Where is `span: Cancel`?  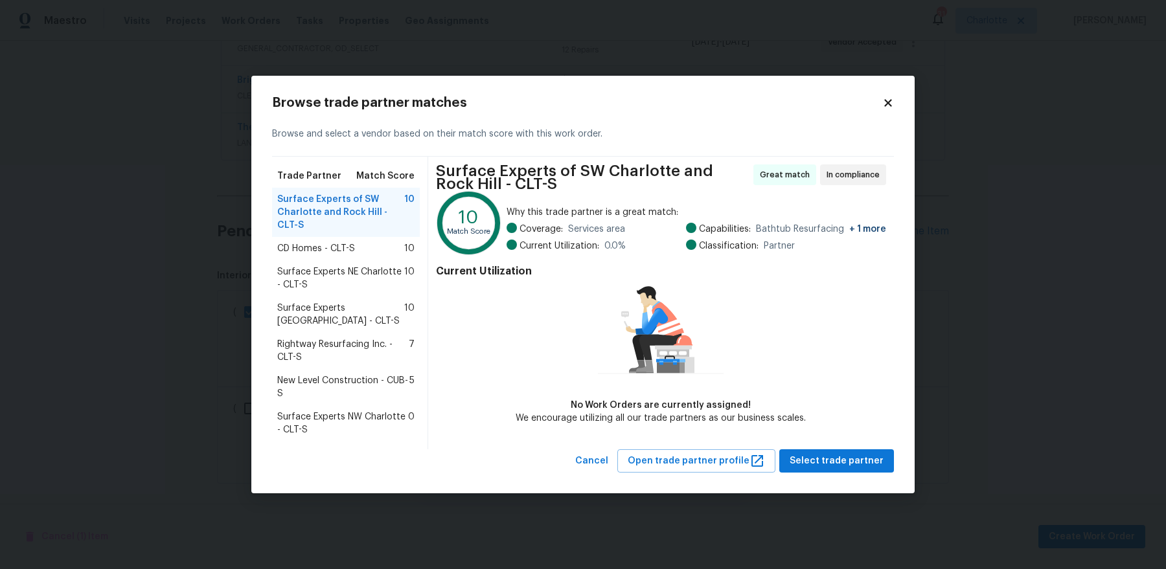 span: Cancel is located at coordinates (591, 461).